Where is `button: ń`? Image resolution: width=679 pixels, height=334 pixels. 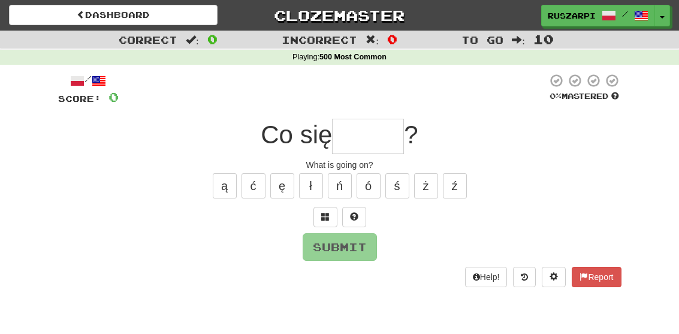 button: ń is located at coordinates (340, 186).